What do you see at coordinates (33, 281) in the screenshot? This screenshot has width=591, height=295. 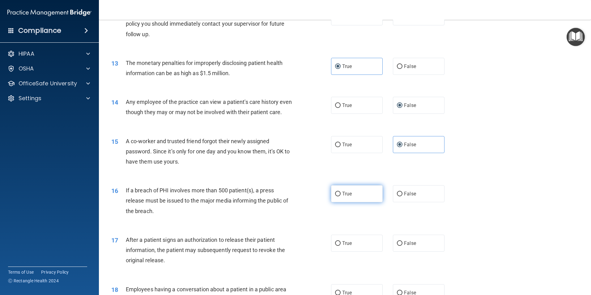 I see `span: Ⓒ Rectangle Health 2024` at bounding box center [33, 281].